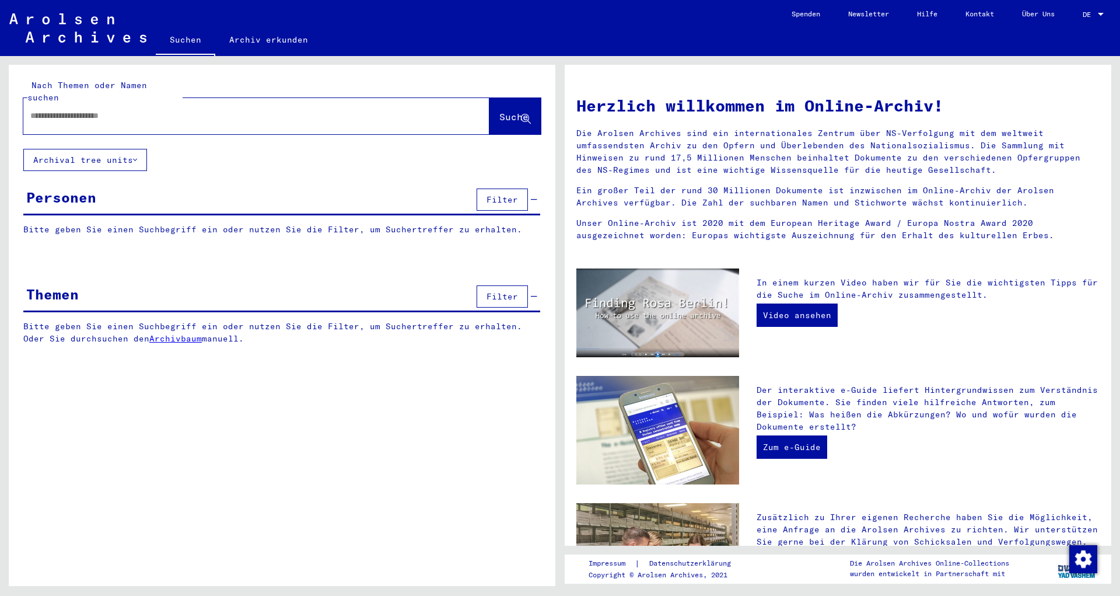 The width and height of the screenshot is (1120, 596). I want to click on a: Archiv erkunden, so click(268, 40).